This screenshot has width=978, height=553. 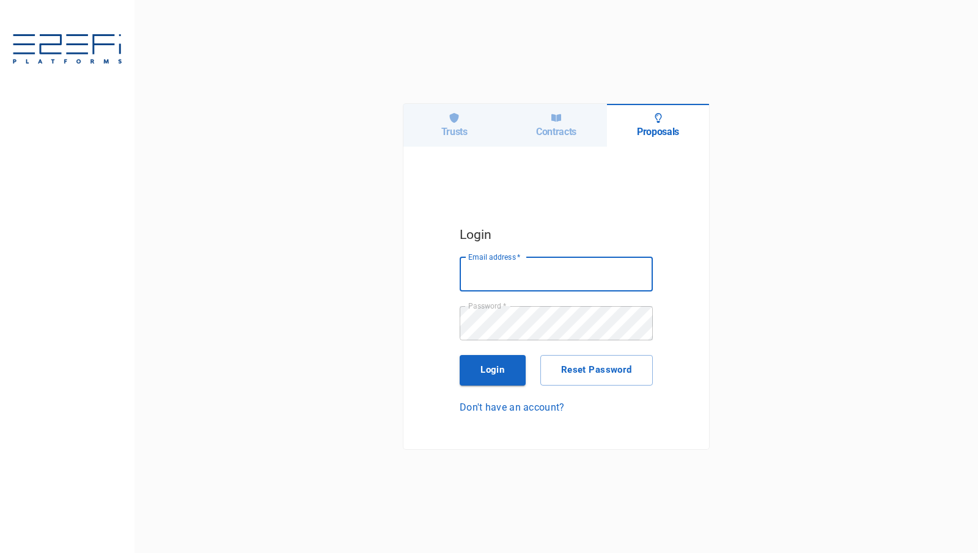 What do you see at coordinates (67, 50) in the screenshot?
I see `img: E2EFiPLATFORMS-7f06cbf9.svg` at bounding box center [67, 50].